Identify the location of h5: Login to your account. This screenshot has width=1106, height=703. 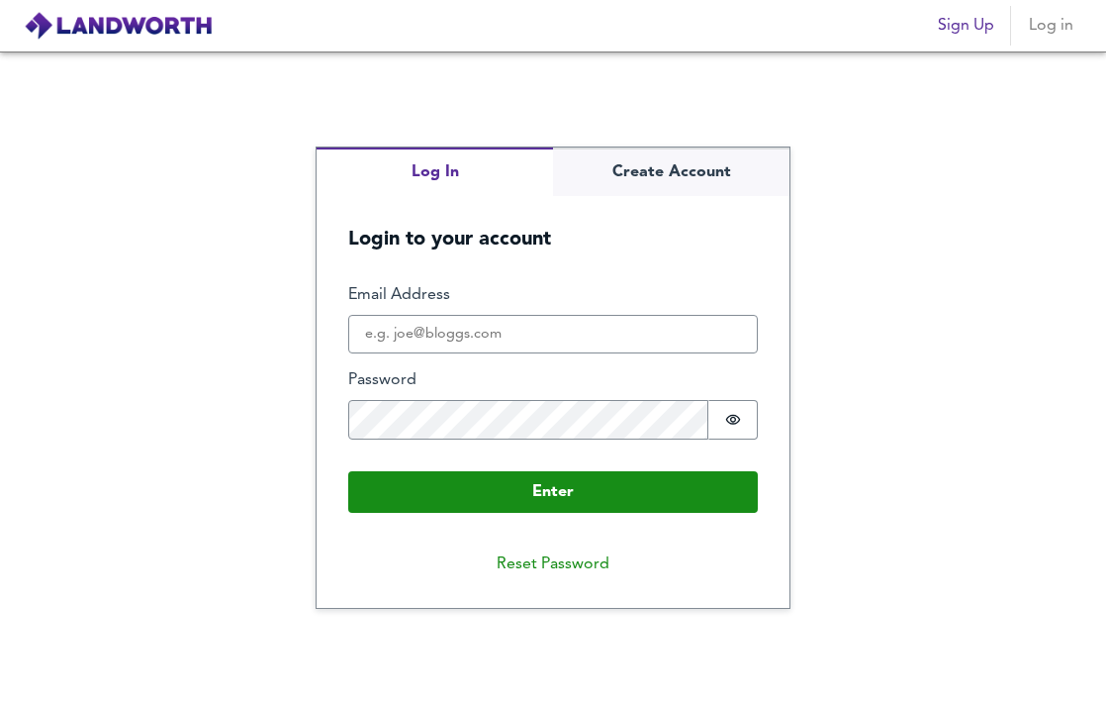
(553, 224).